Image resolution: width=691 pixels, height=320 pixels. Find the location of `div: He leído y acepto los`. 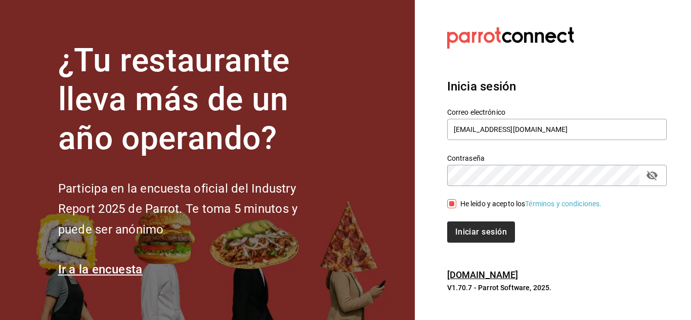

div: He leído y acepto los is located at coordinates (531, 204).